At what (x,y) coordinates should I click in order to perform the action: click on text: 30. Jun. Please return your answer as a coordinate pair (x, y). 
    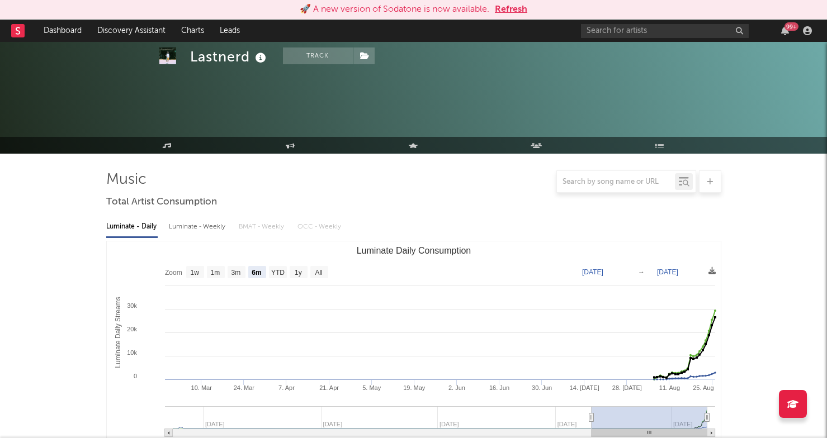
    Looking at the image, I should click on (542, 388).